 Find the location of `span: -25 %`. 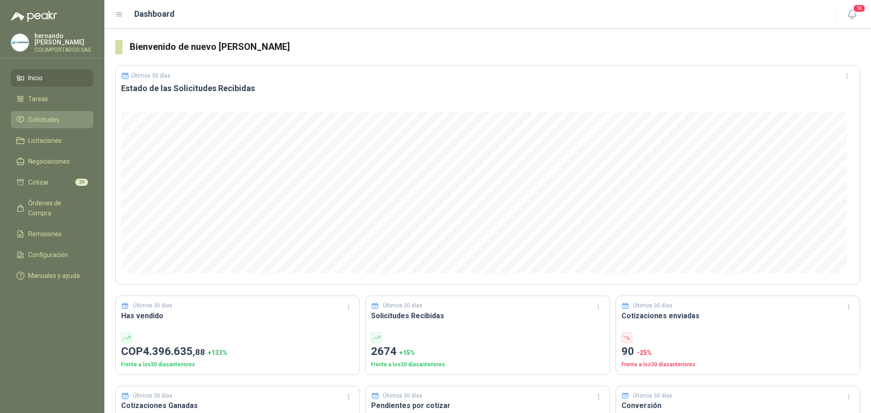

span: -25 % is located at coordinates (644, 353).